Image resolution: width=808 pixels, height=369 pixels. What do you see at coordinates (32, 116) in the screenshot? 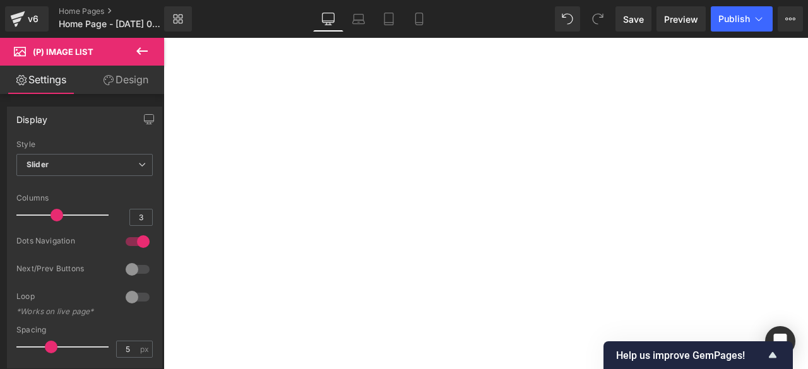
I see `div: Display` at bounding box center [32, 116].